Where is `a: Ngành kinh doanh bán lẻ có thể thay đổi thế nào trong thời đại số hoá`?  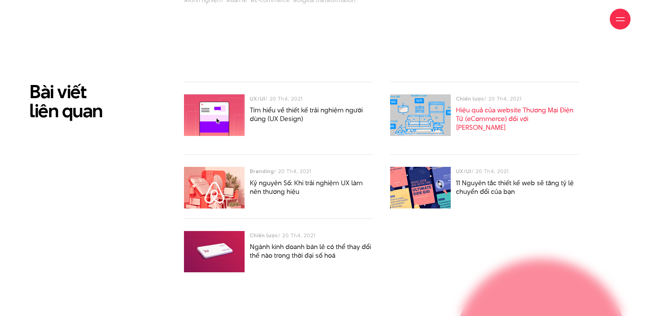 a: Ngành kinh doanh bán lẻ có thể thay đổi thế nào trong thời đại số hoá is located at coordinates (311, 251).